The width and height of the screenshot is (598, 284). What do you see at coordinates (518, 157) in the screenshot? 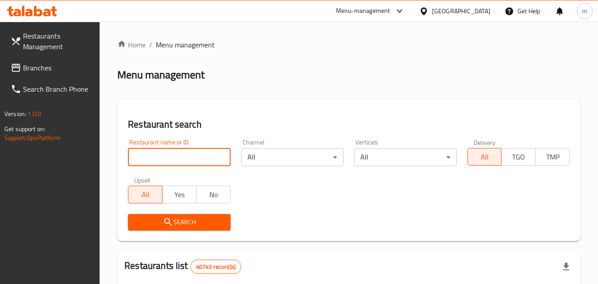
I see `button: TGO` at bounding box center [518, 157].